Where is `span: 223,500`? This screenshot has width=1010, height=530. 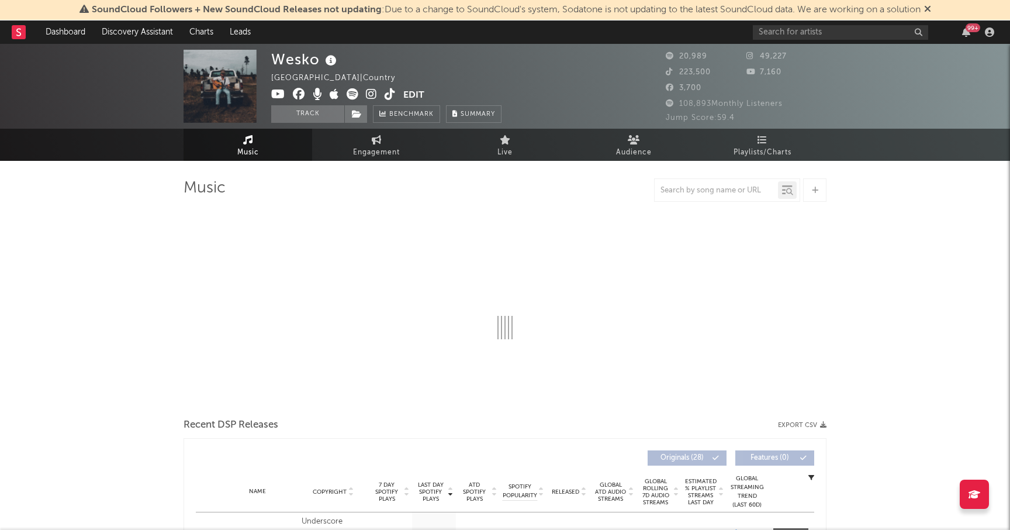
span: 223,500 is located at coordinates (688, 72).